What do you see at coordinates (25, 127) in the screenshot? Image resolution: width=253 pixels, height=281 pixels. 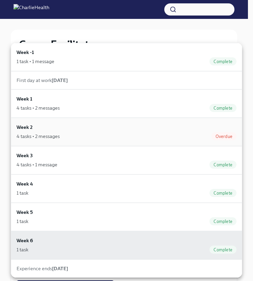 I see `h6: Week 2` at bounding box center [25, 127].